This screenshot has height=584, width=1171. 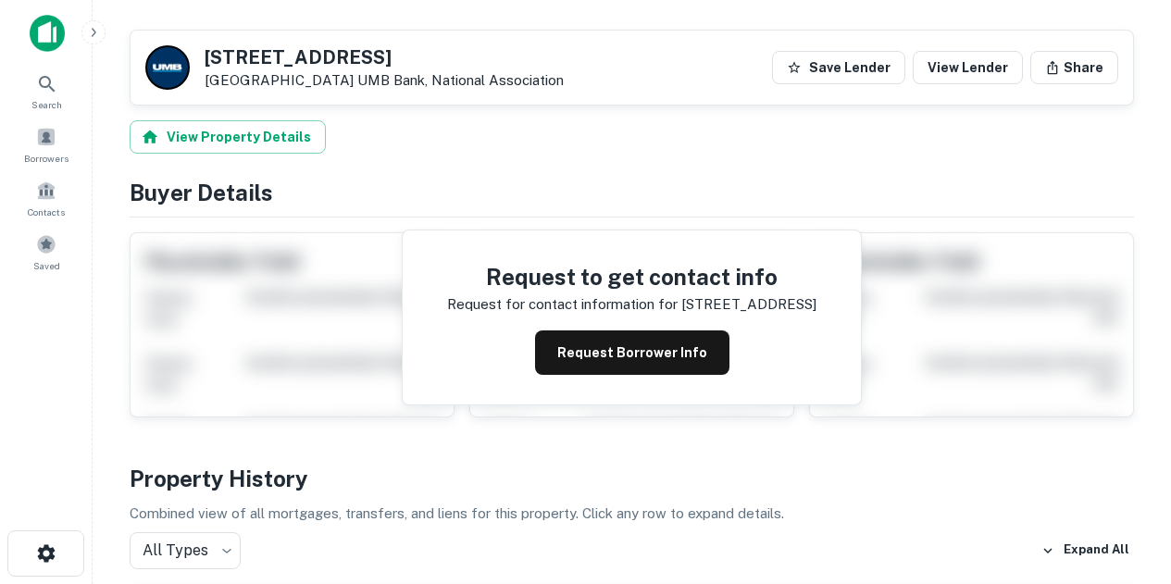 I want to click on a: Search, so click(x=46, y=91).